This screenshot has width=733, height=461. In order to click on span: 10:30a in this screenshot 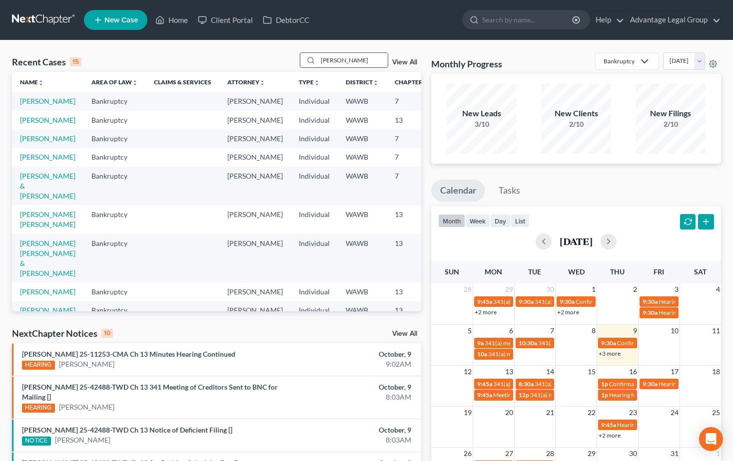, I will do `click(527, 343)`.